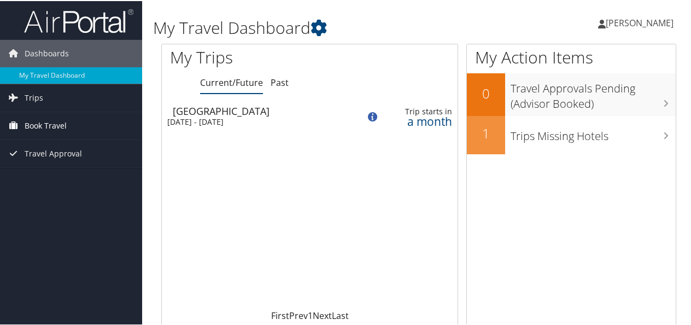 Image resolution: width=691 pixels, height=325 pixels. Describe the element at coordinates (593, 132) in the screenshot. I see `h3: Trips Missing Hotels` at that location.